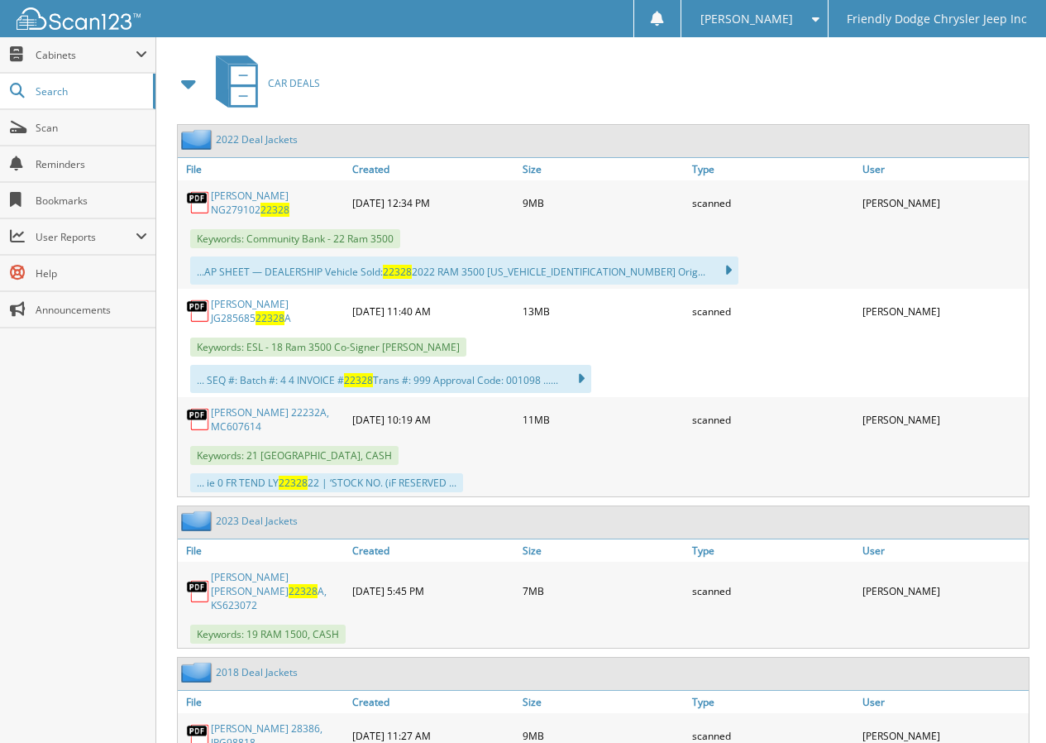 Image resolution: width=1046 pixels, height=743 pixels. Describe the element at coordinates (91, 127) in the screenshot. I see `span: Scan` at that location.